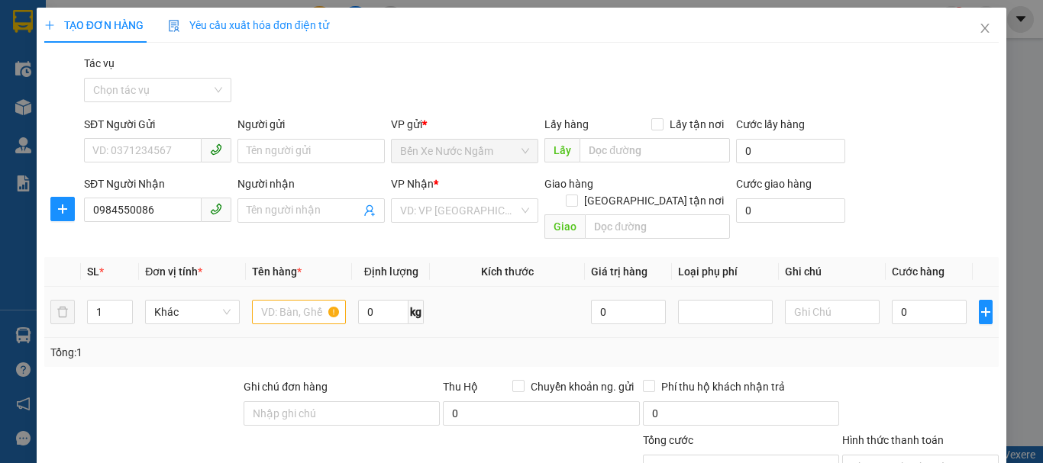  Describe the element at coordinates (227, 353) in the screenshot. I see `div: Tổng: 1` at that location.